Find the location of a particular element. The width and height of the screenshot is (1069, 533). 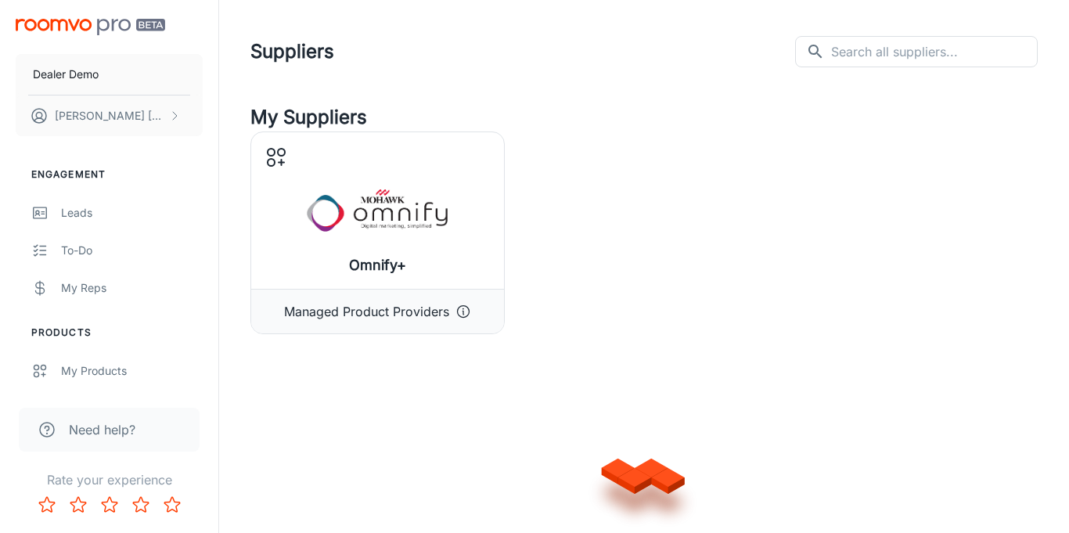

button: Rate 4 star is located at coordinates (141, 505).